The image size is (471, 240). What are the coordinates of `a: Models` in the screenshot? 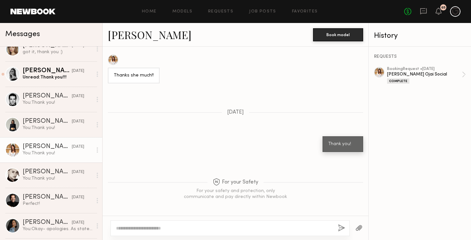 It's located at (182, 11).